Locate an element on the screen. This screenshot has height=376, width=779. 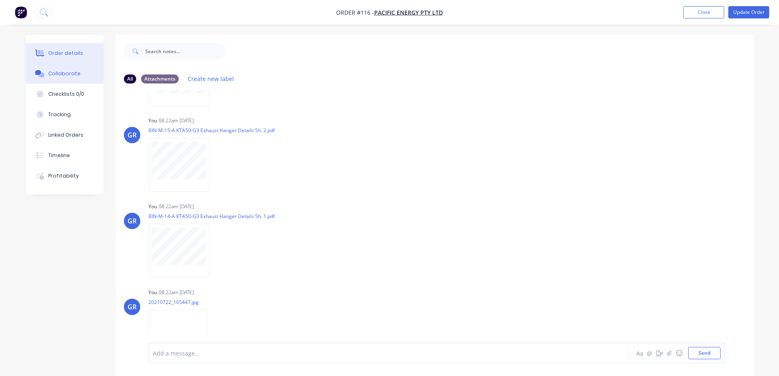
span: Pacific Energy Pty Ltd is located at coordinates (408, 12).